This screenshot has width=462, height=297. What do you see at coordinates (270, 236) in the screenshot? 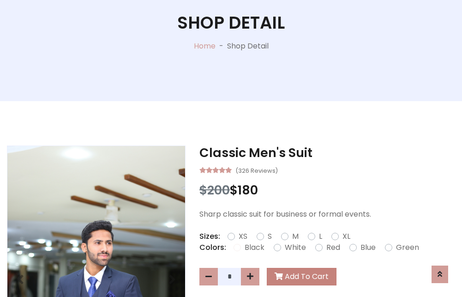
I see `label: S` at bounding box center [270, 236].